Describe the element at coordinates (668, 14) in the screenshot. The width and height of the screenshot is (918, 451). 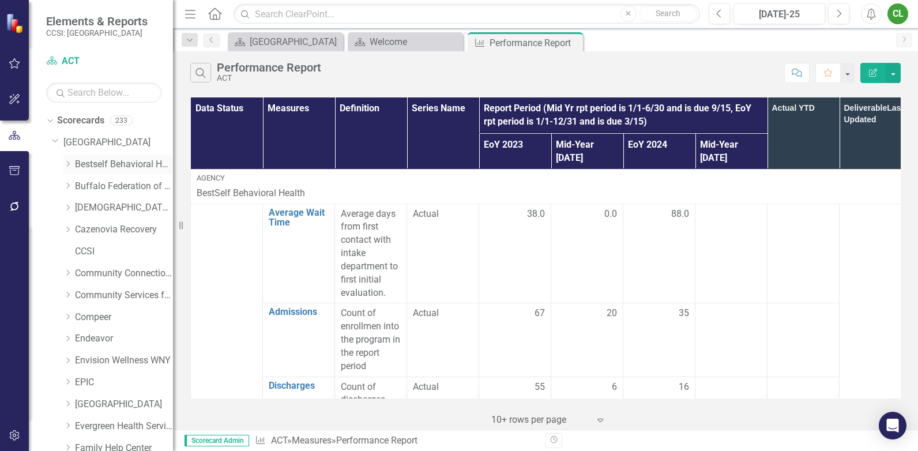
I see `button: Search` at that location.